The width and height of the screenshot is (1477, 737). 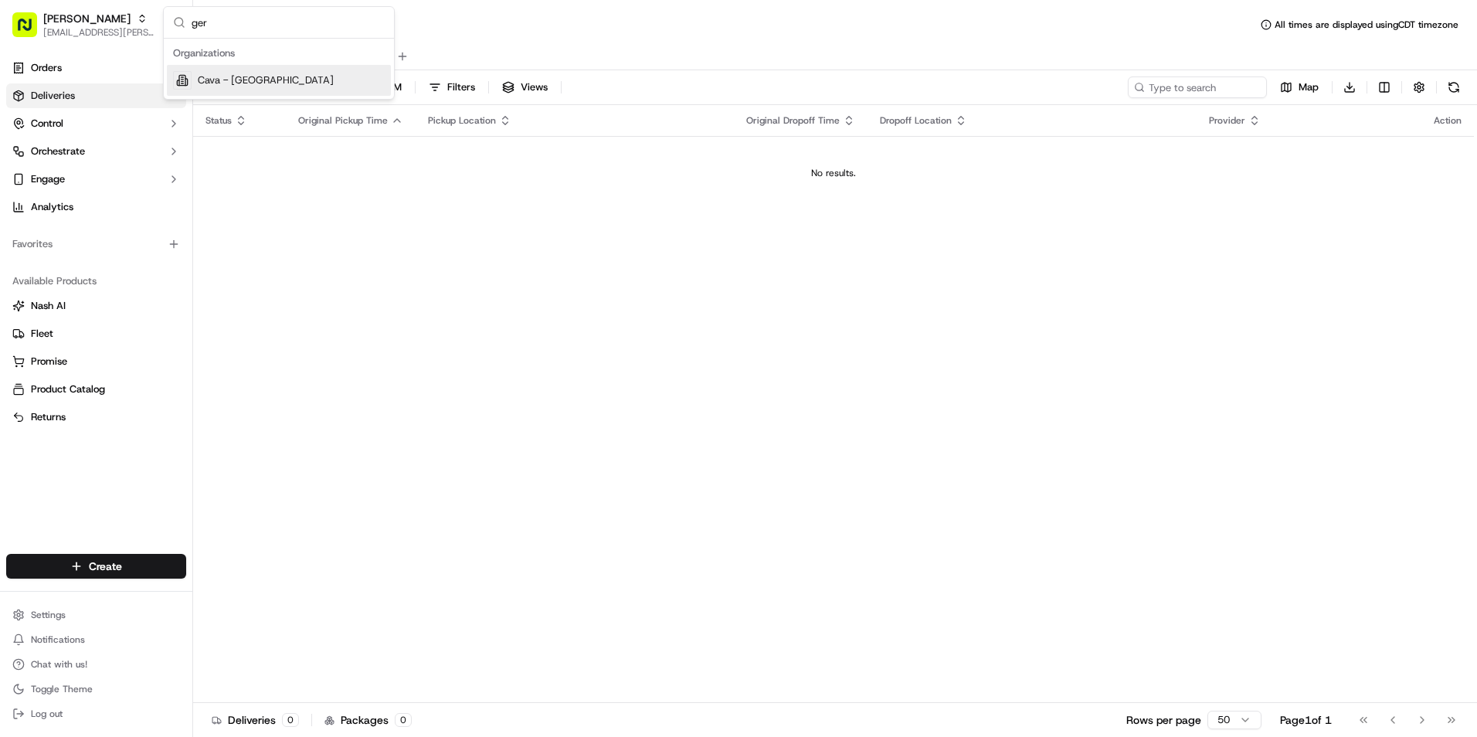 What do you see at coordinates (161, 155) in the screenshot?
I see `div: Start new chat` at bounding box center [161, 155].